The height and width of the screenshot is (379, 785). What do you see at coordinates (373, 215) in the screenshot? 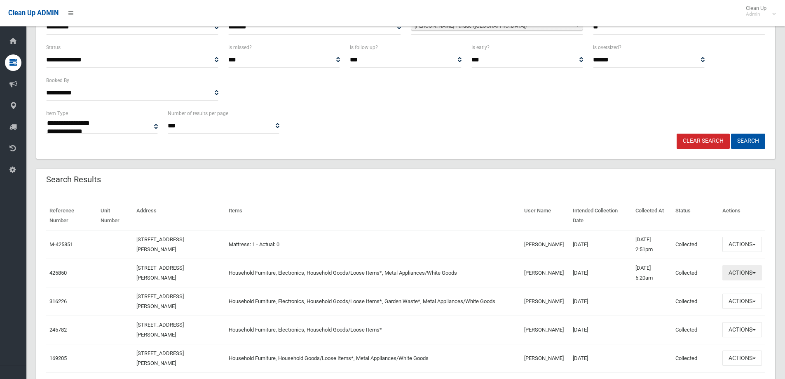
I see `th: Items` at bounding box center [373, 215].